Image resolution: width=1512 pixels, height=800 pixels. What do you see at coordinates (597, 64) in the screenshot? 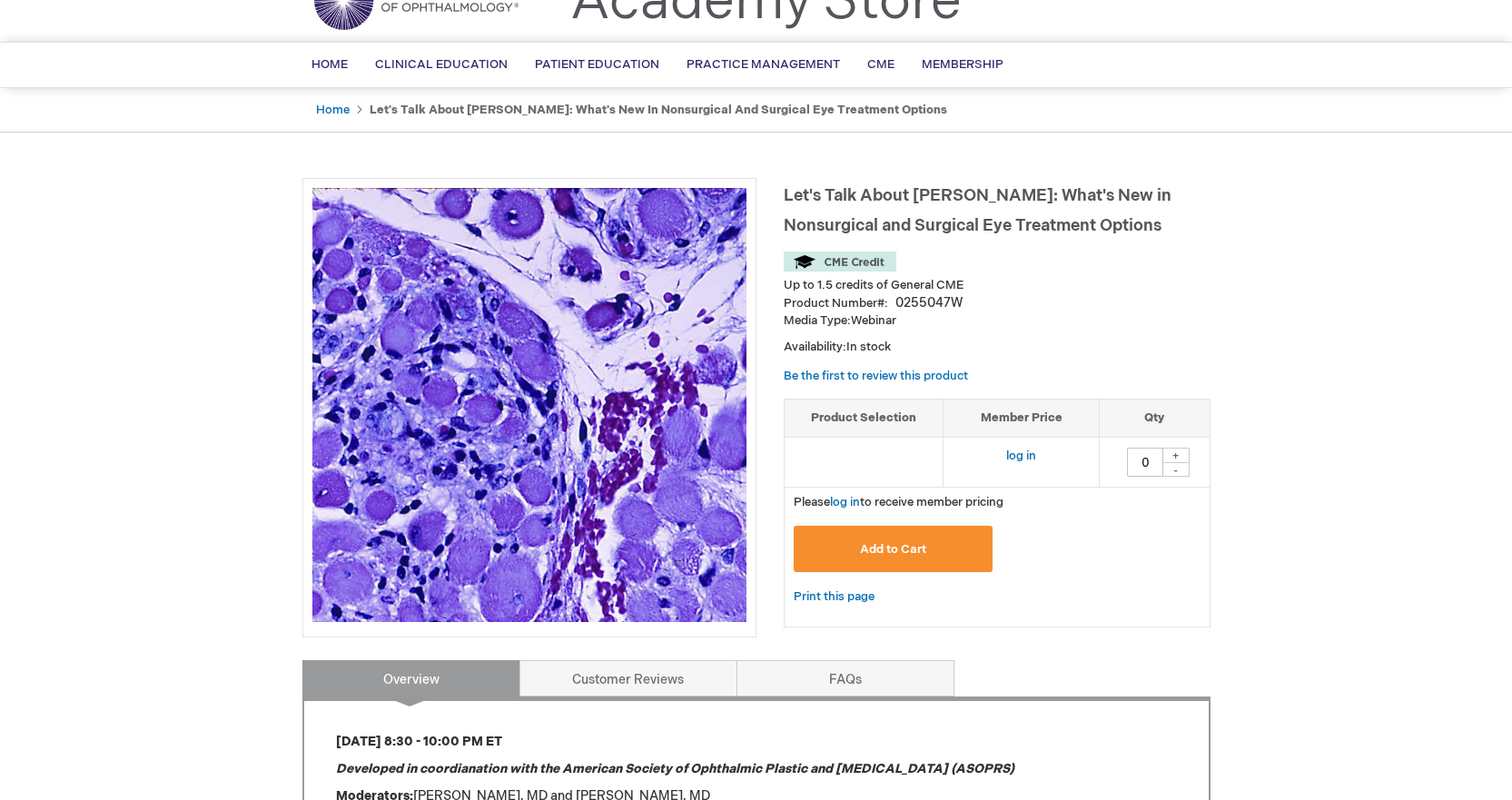
I see `span: Patient Education` at bounding box center [597, 64].